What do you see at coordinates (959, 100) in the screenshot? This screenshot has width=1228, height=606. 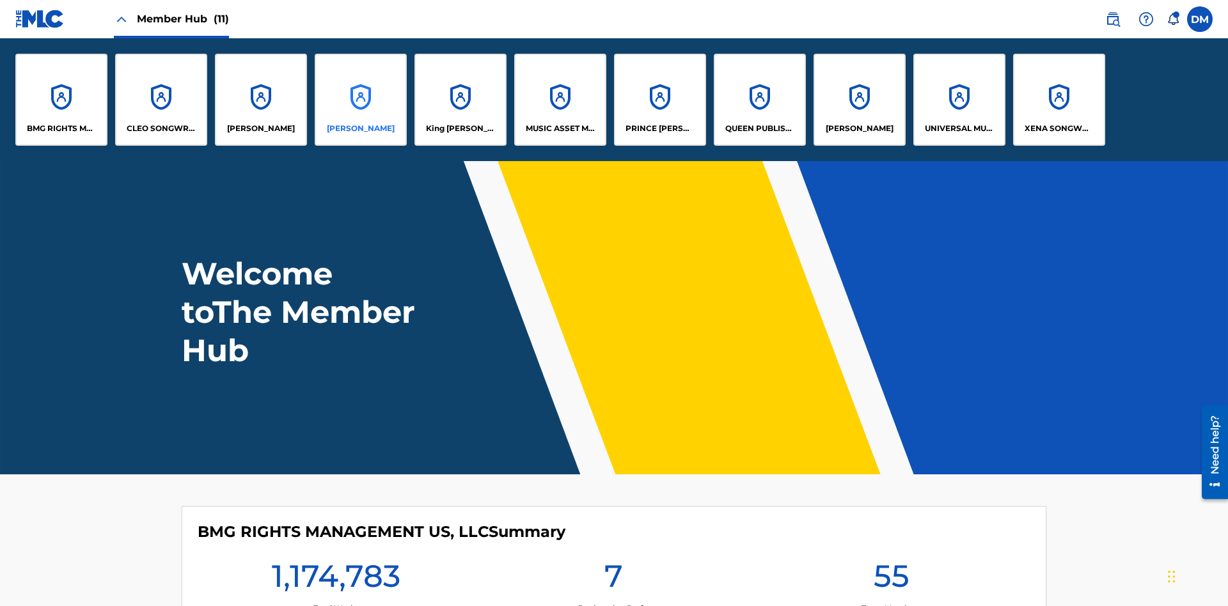 I see `a: AccountsUNIVERSAL MUSIC PUB GROUP` at bounding box center [959, 100].